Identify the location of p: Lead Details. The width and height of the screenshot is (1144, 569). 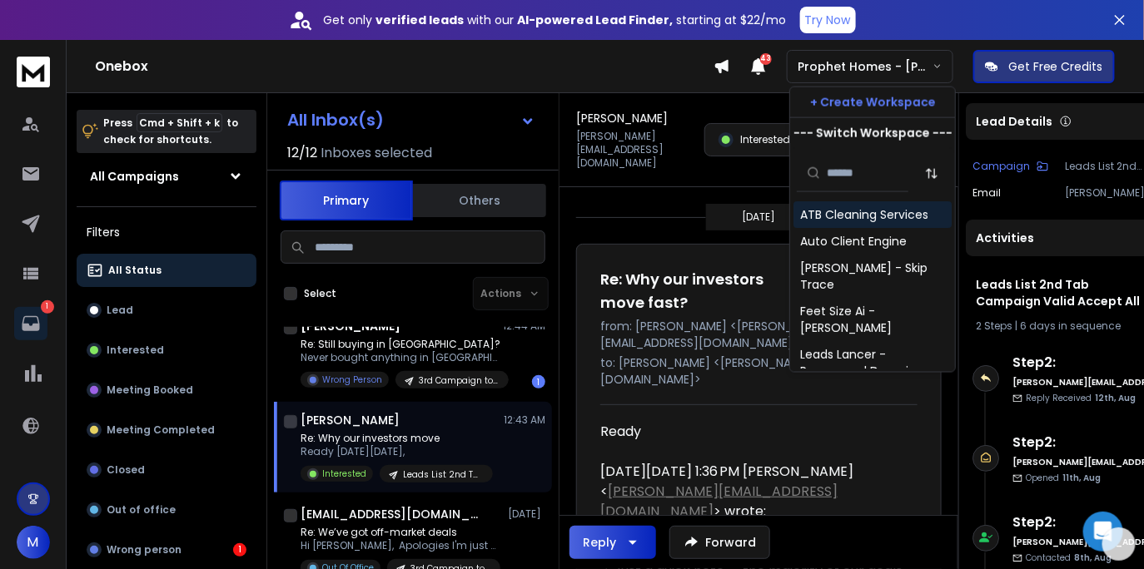
(1014, 122).